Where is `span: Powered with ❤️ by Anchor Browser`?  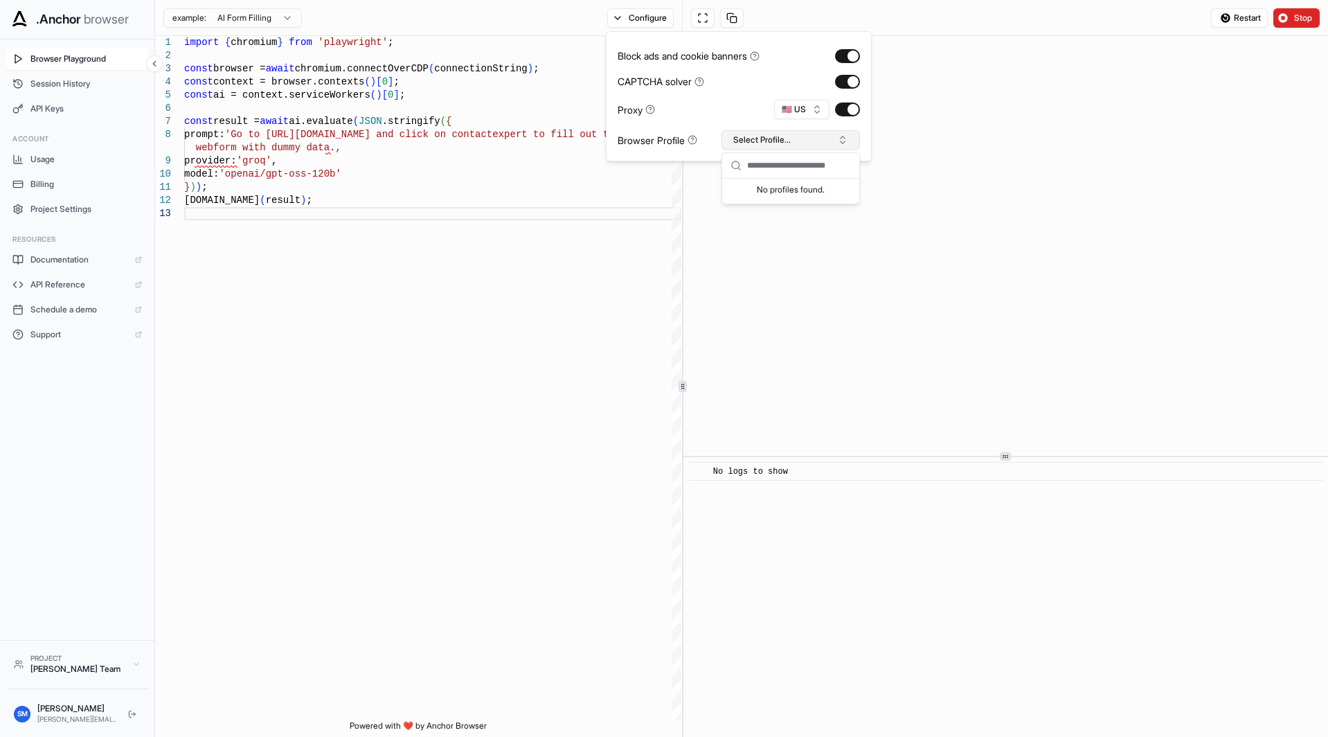 span: Powered with ❤️ by Anchor Browser is located at coordinates (418, 728).